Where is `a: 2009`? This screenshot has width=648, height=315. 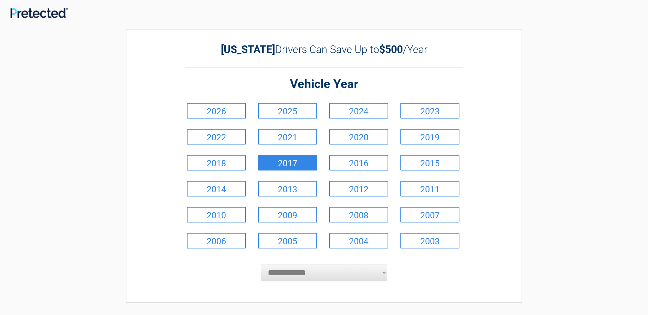
a: 2009 is located at coordinates (287, 215).